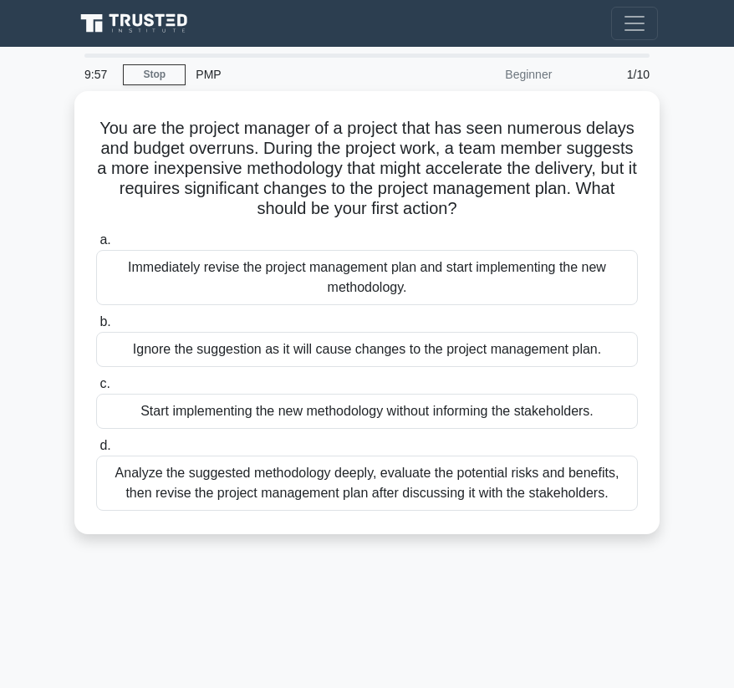  I want to click on div: Analyze the suggested methodology deeply, evaluate the potential risks and benefits, then revise ..., so click(367, 483).